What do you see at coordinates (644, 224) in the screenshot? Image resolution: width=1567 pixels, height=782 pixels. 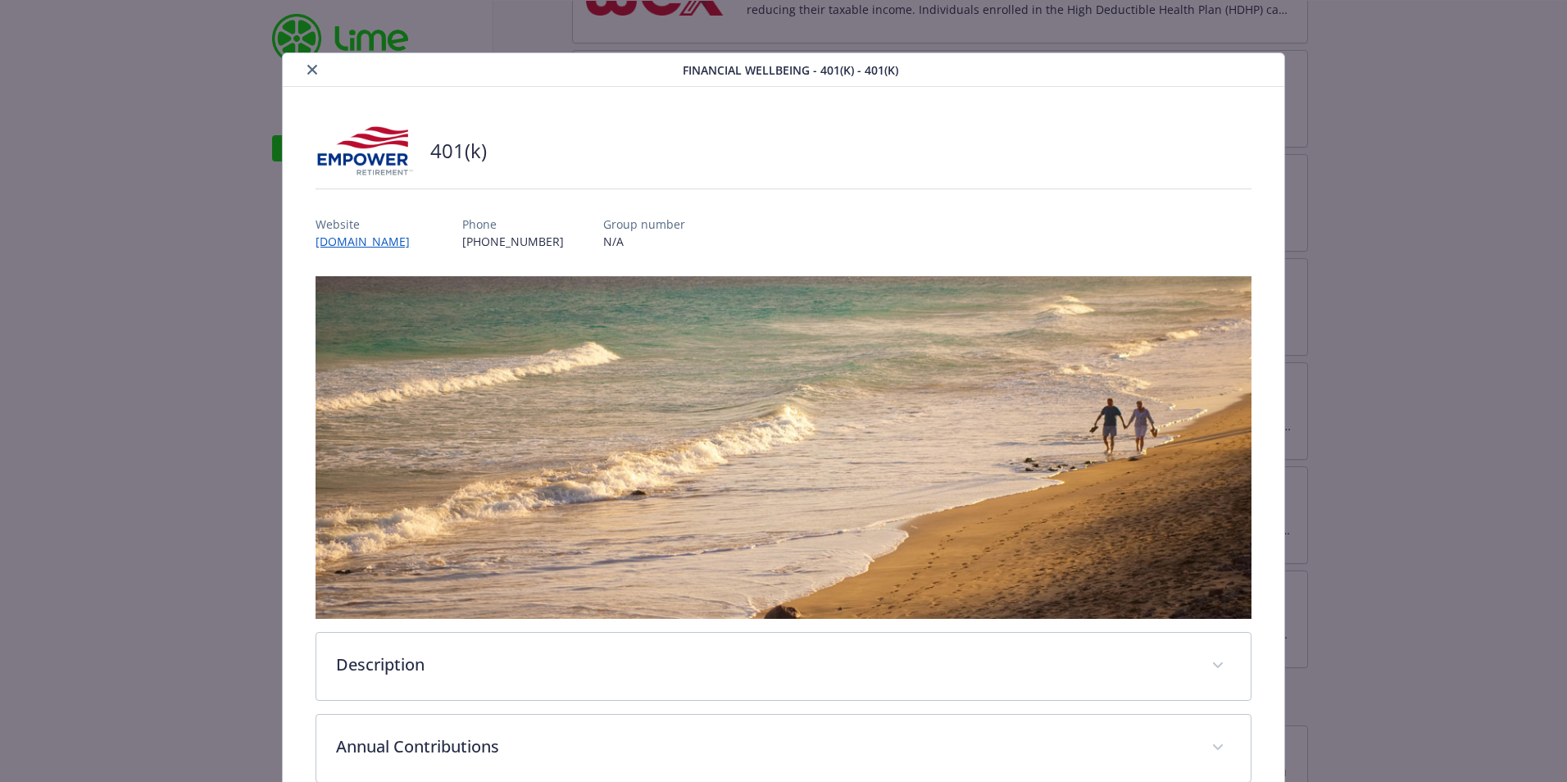 I see `p: Group number` at bounding box center [644, 224].